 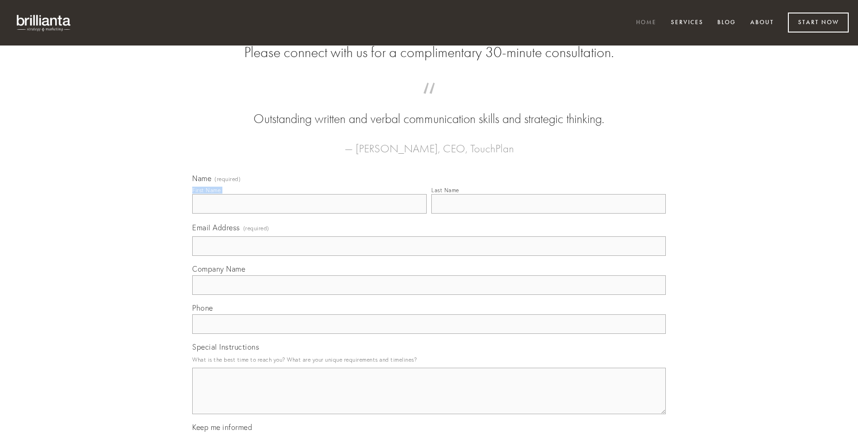 I want to click on a: Home, so click(x=646, y=23).